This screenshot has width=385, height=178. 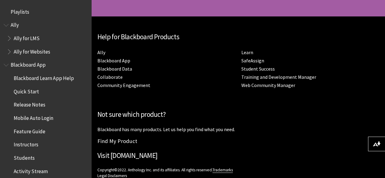 What do you see at coordinates (115, 69) in the screenshot?
I see `a: Blackboard Data` at bounding box center [115, 69].